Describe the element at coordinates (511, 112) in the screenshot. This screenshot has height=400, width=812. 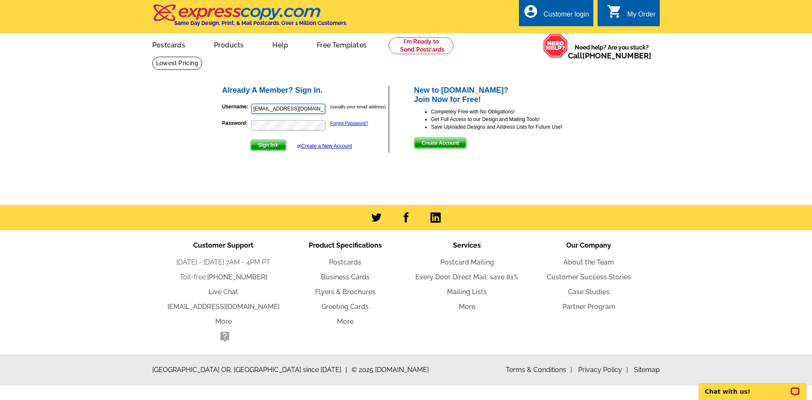
I see `li: Completely Free with No Obligations!` at that location.